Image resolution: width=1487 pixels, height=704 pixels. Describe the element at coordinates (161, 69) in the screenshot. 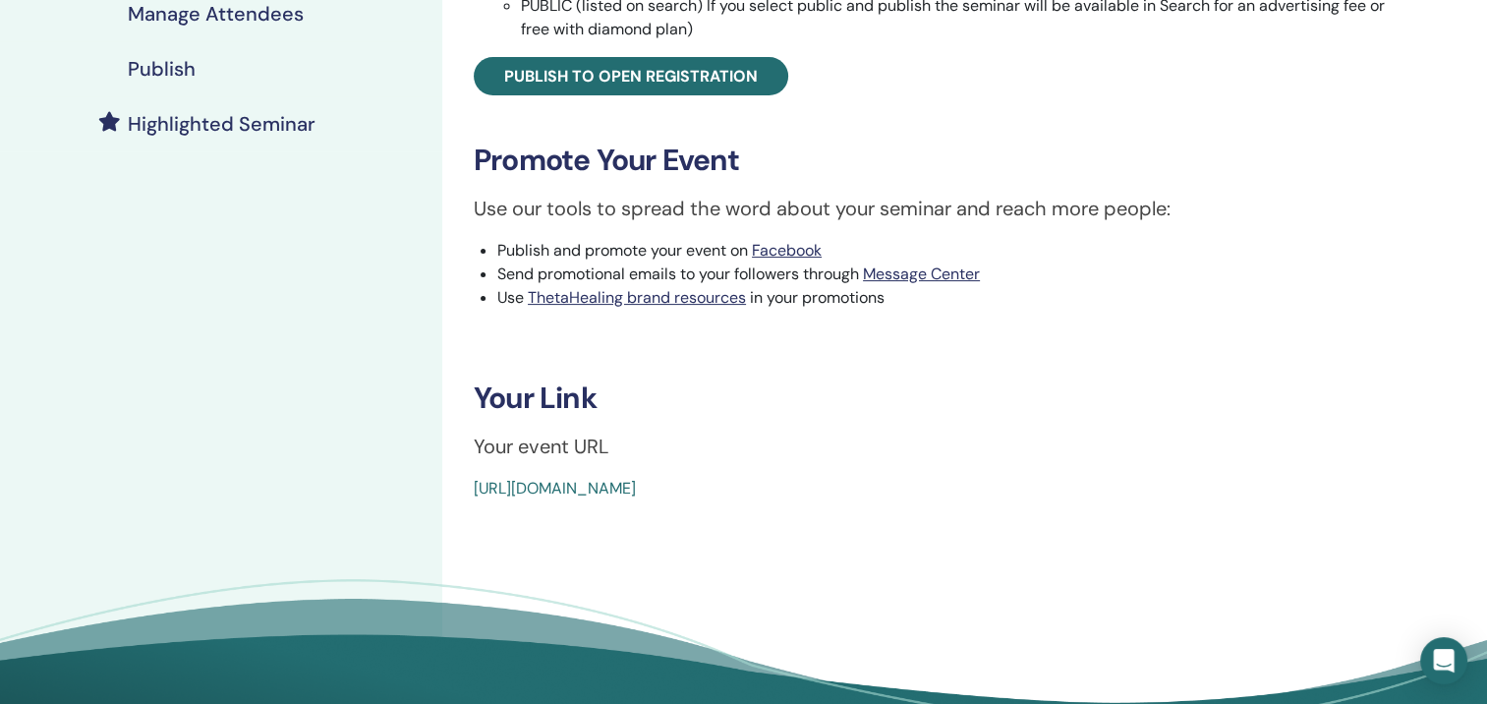

I see `h4: Publish` at that location.